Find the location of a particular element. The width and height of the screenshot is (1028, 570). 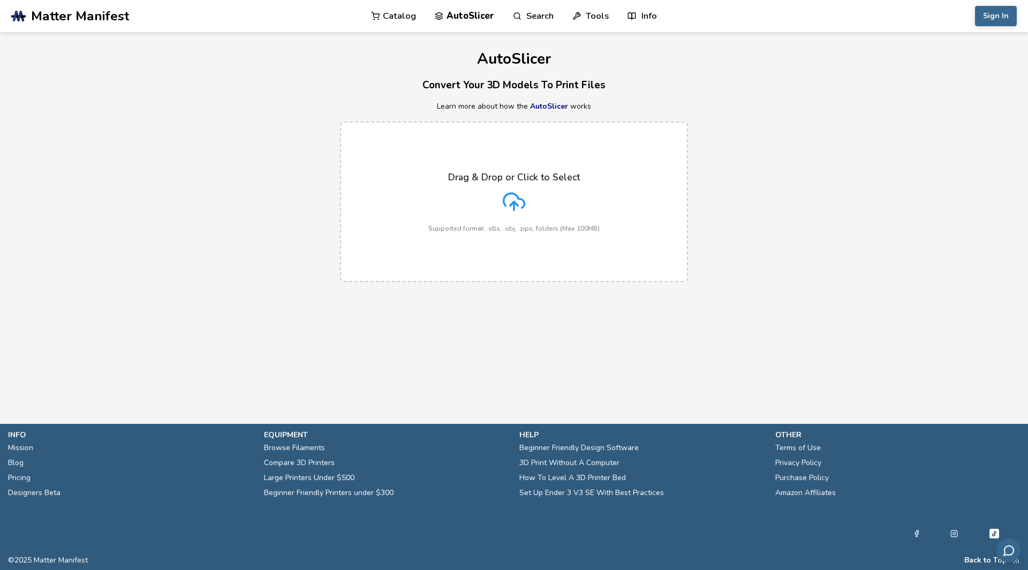

a: How To Level A 3D Printer Bed is located at coordinates (573, 478).